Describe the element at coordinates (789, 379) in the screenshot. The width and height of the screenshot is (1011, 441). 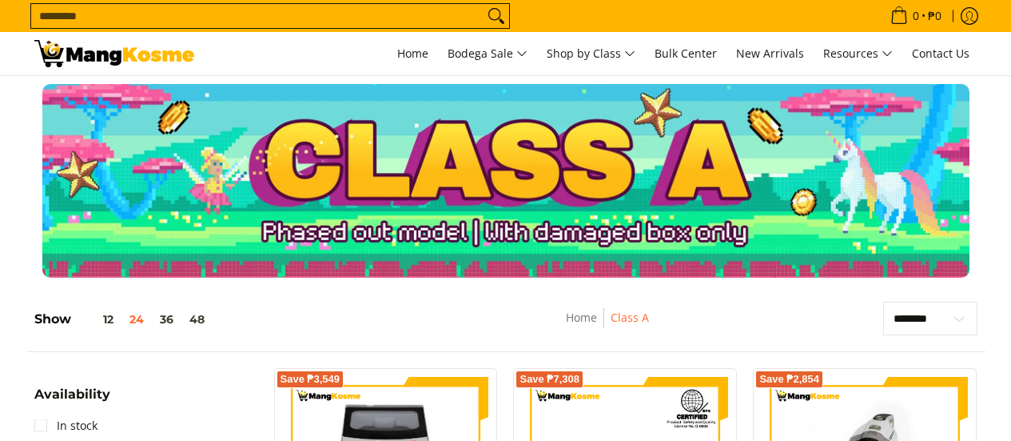
I see `span: Save ₱2,854` at that location.